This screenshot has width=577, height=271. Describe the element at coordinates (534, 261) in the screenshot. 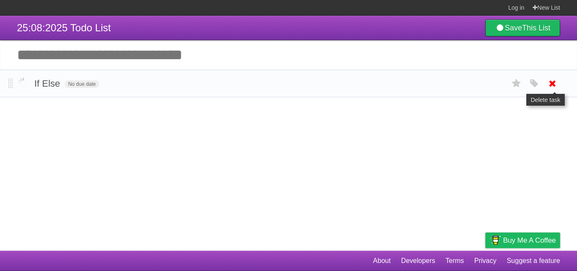

I see `a: Suggest a feature` at that location.